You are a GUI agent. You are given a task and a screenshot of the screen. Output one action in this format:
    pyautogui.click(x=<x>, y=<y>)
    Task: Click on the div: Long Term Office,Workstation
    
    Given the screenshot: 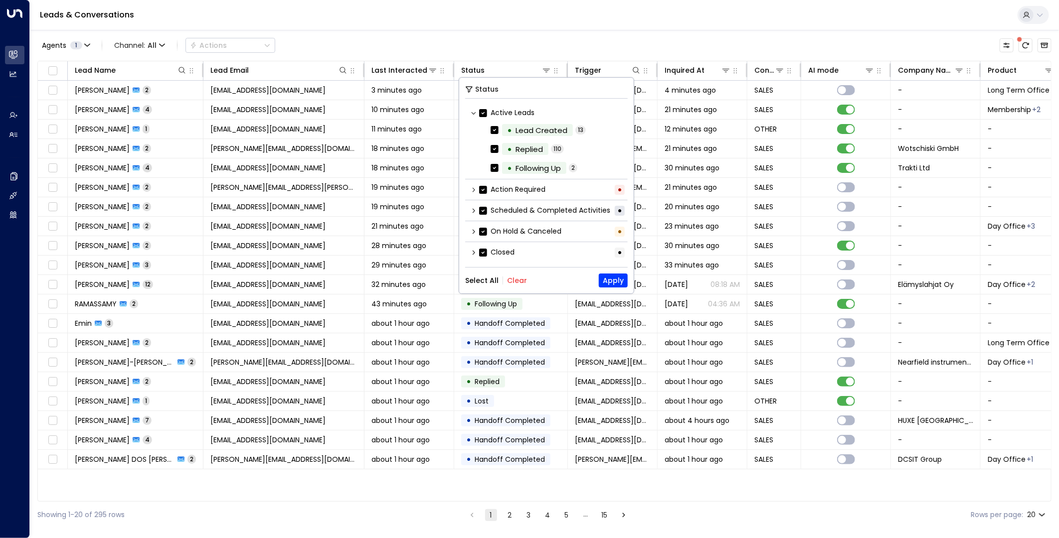 What is the action you would take?
    pyautogui.click(x=1031, y=285)
    